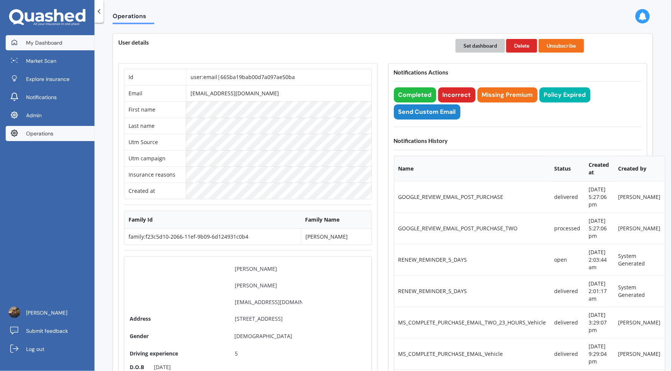 This screenshot has height=371, width=671. I want to click on td: MS_COMPLETE_PURCHASE_EMAIL_Vehicle, so click(472, 354).